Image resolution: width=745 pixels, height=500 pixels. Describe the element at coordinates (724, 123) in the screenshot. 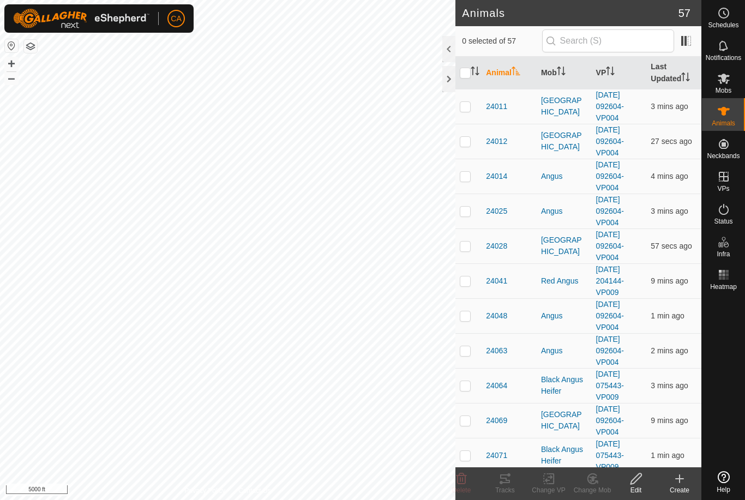

I see `span: Animals` at that location.